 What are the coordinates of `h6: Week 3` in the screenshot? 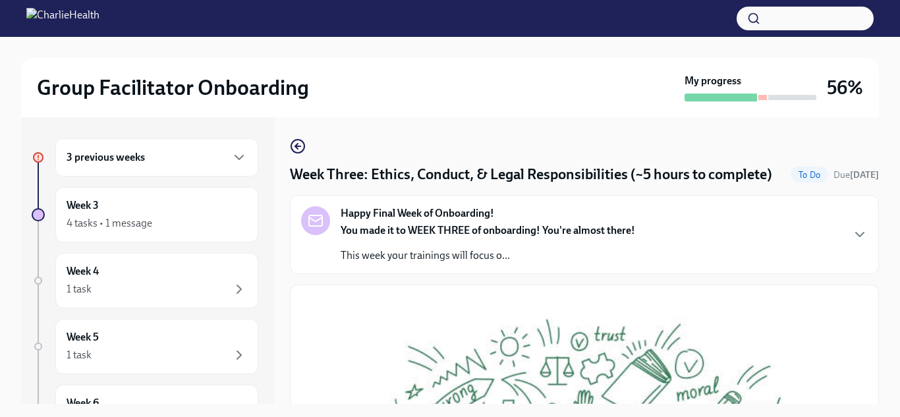 It's located at (82, 206).